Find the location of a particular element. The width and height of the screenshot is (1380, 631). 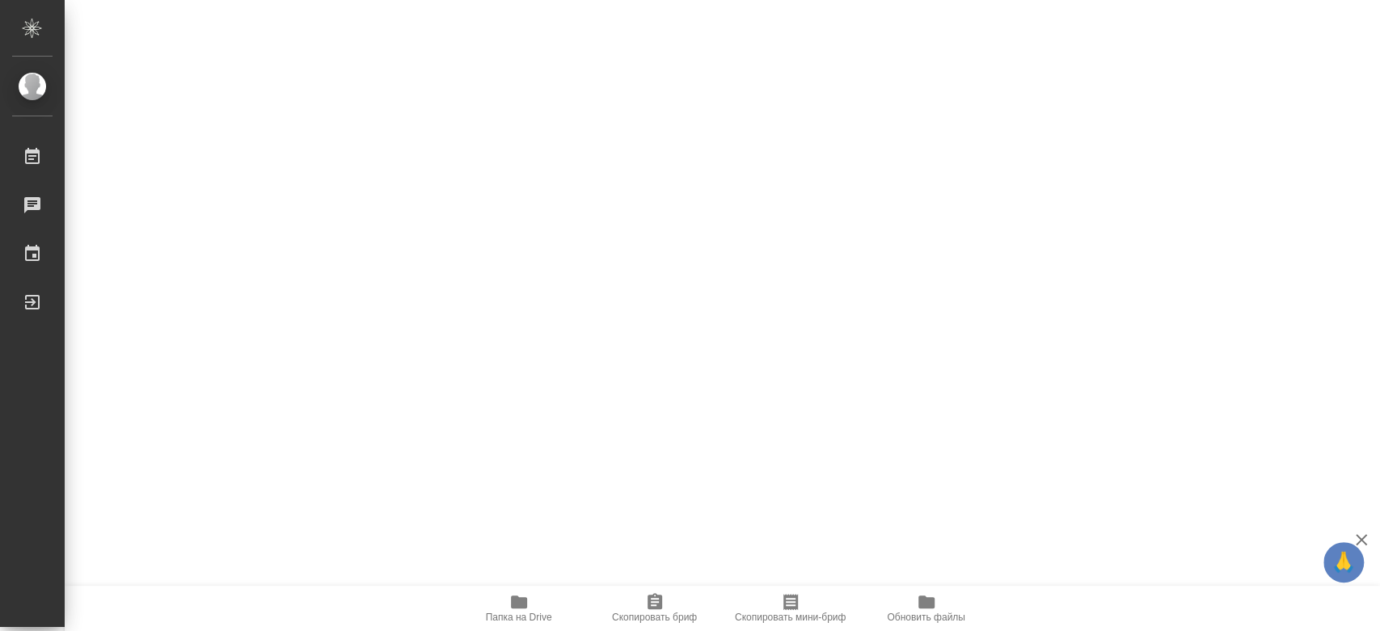

span: Скопировать мини-бриф is located at coordinates (790, 617).